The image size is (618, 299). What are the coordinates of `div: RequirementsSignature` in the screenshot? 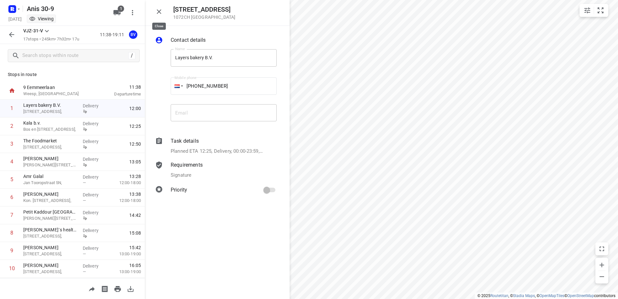 It's located at (216, 170).